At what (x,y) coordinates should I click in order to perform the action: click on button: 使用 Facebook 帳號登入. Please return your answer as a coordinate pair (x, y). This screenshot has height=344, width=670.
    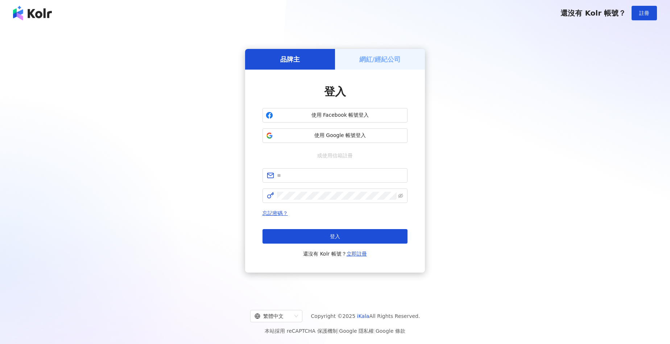
    Looking at the image, I should click on (335, 115).